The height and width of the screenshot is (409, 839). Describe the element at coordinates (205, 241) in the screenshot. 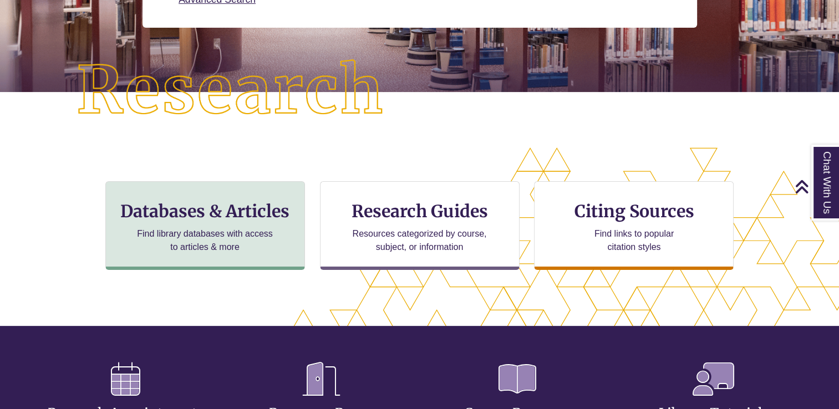

I see `p: Find library databases with access to articles & more` at that location.